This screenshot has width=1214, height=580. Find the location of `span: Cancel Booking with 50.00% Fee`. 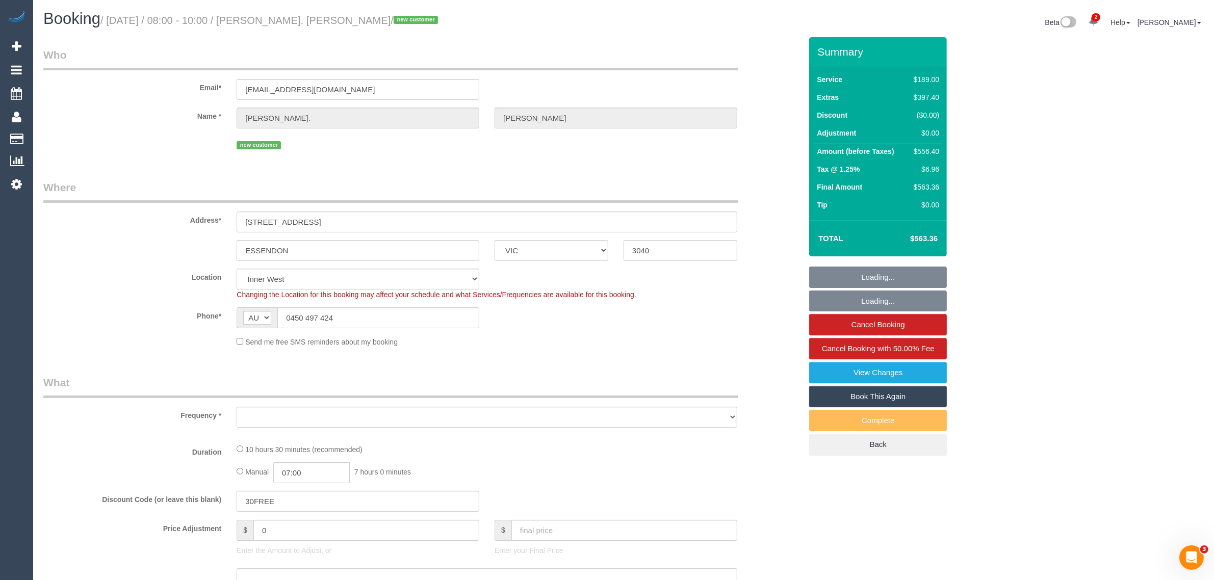

span: Cancel Booking with 50.00% Fee is located at coordinates (878, 348).